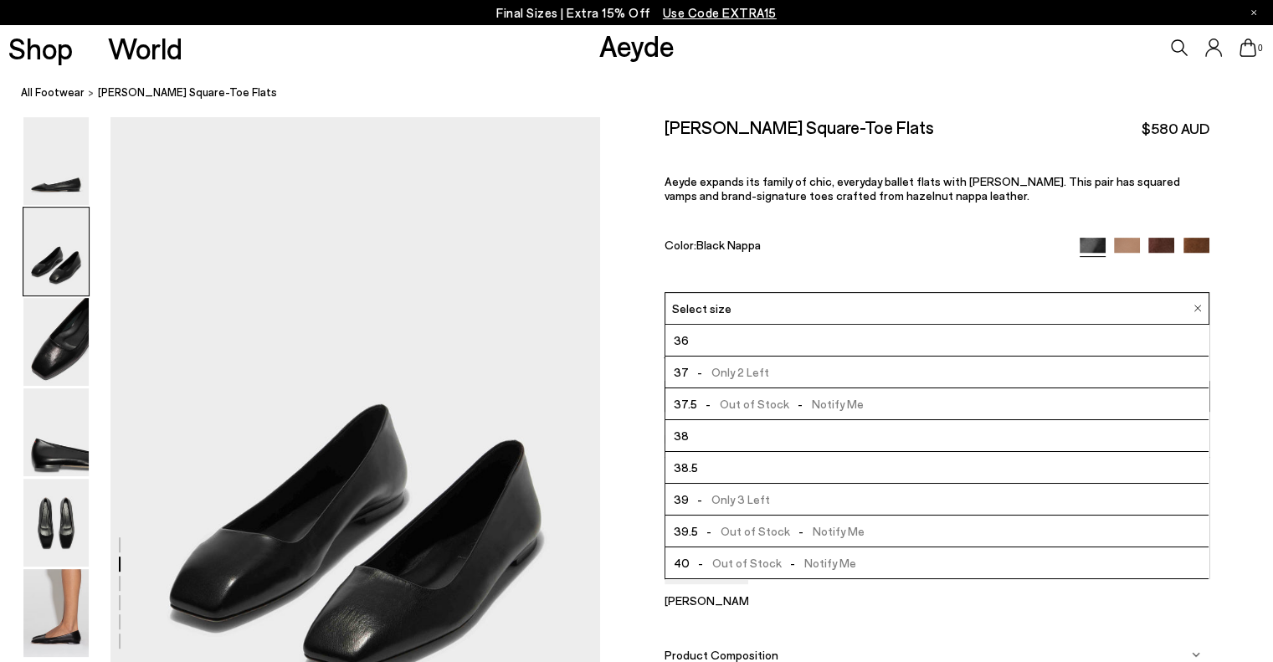 This screenshot has width=1273, height=662. I want to click on img: Ida Leather Square-Toe Flats - Image 5, so click(56, 522).